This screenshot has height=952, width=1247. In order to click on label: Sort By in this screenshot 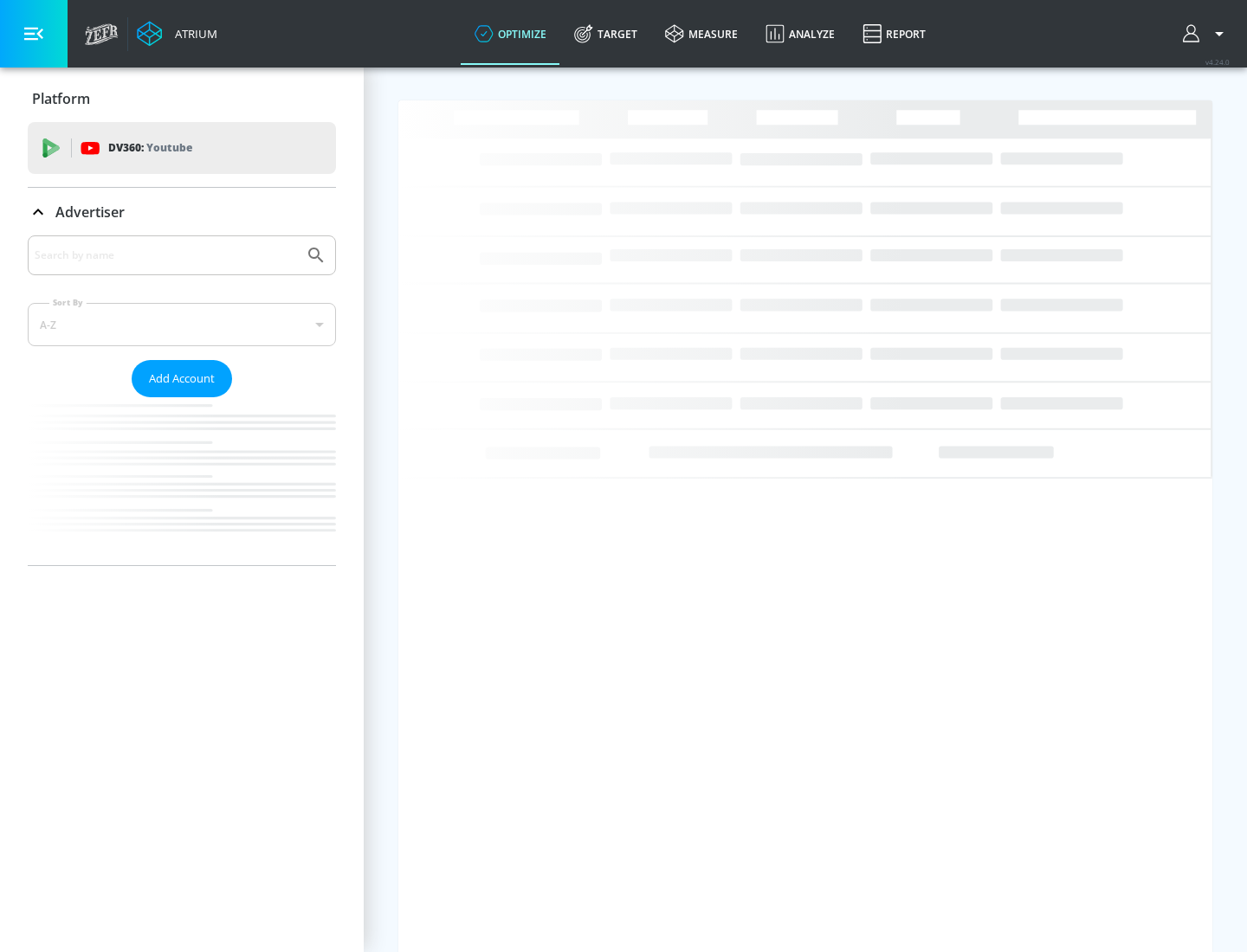, I will do `click(68, 302)`.